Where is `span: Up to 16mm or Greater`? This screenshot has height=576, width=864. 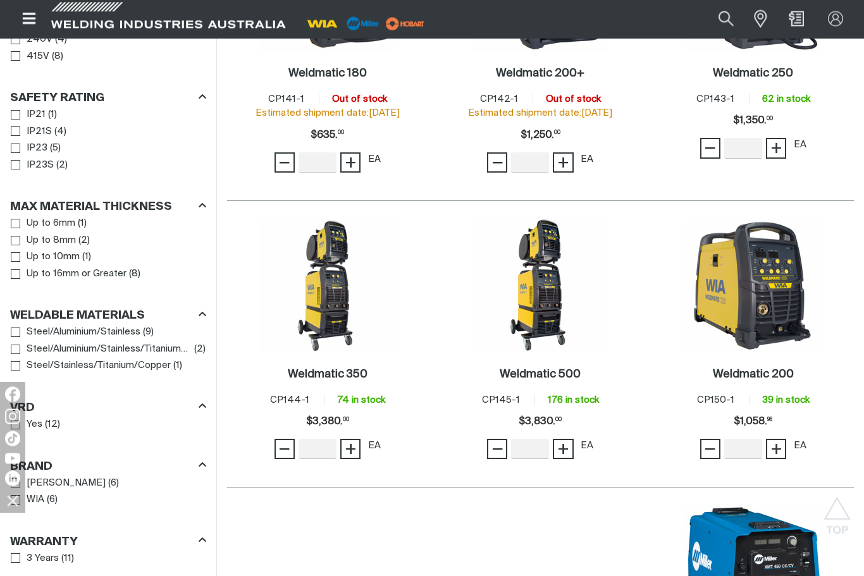
span: Up to 16mm or Greater is located at coordinates (77, 274).